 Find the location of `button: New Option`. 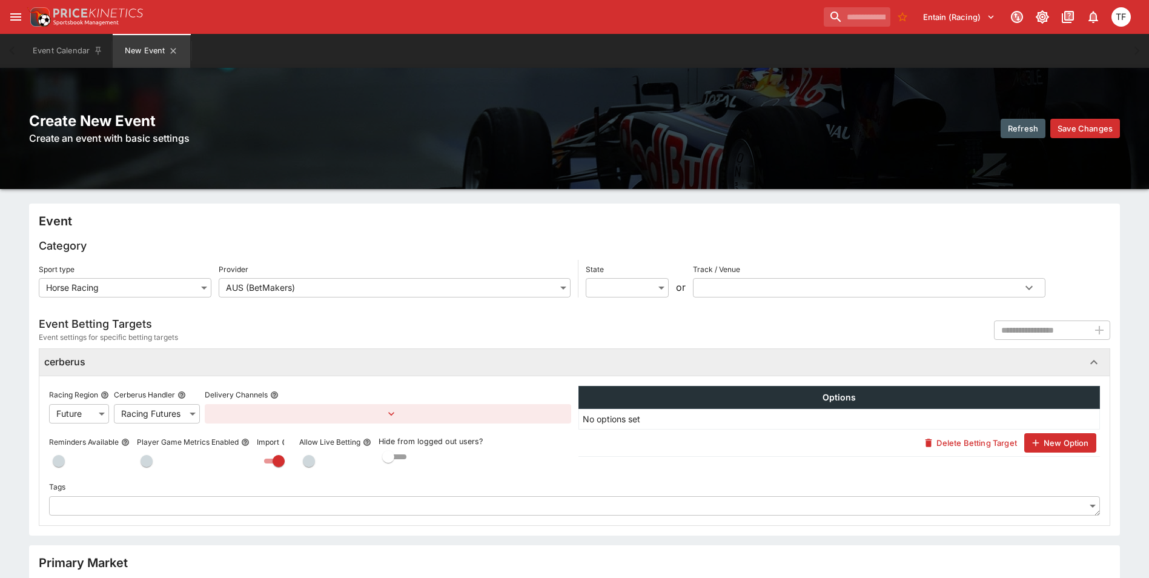

button: New Option is located at coordinates (1060, 443).